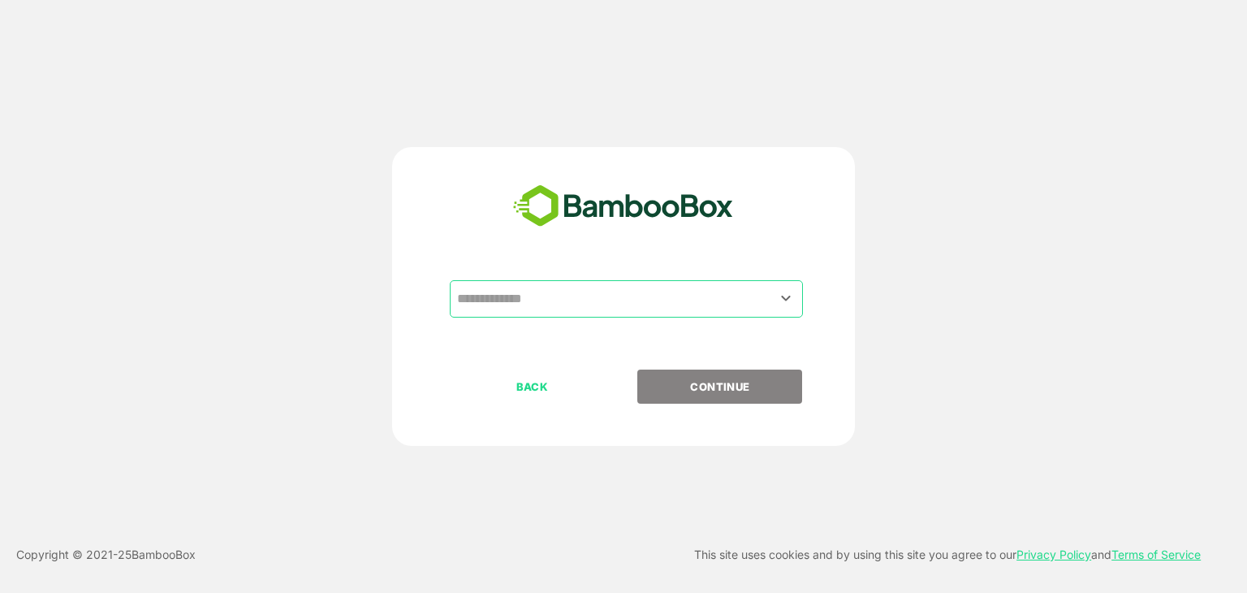  Describe the element at coordinates (533, 387) in the screenshot. I see `p: BACK` at that location.